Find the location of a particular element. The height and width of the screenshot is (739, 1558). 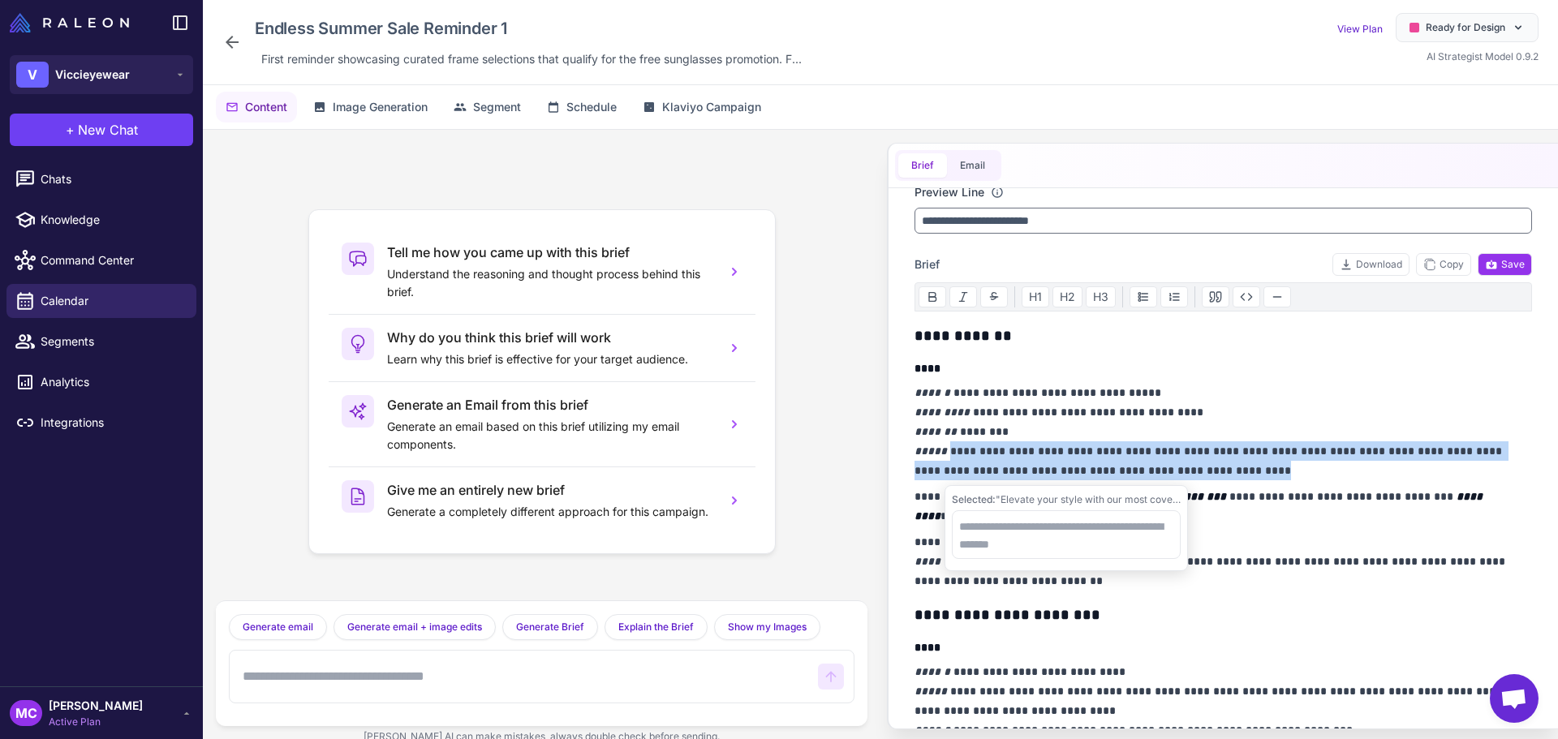

label: Preview Line is located at coordinates (949, 192).